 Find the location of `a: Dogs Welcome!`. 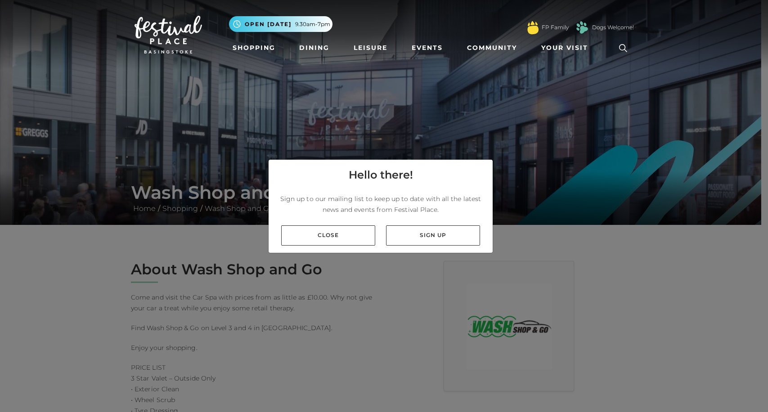

a: Dogs Welcome! is located at coordinates (612, 27).